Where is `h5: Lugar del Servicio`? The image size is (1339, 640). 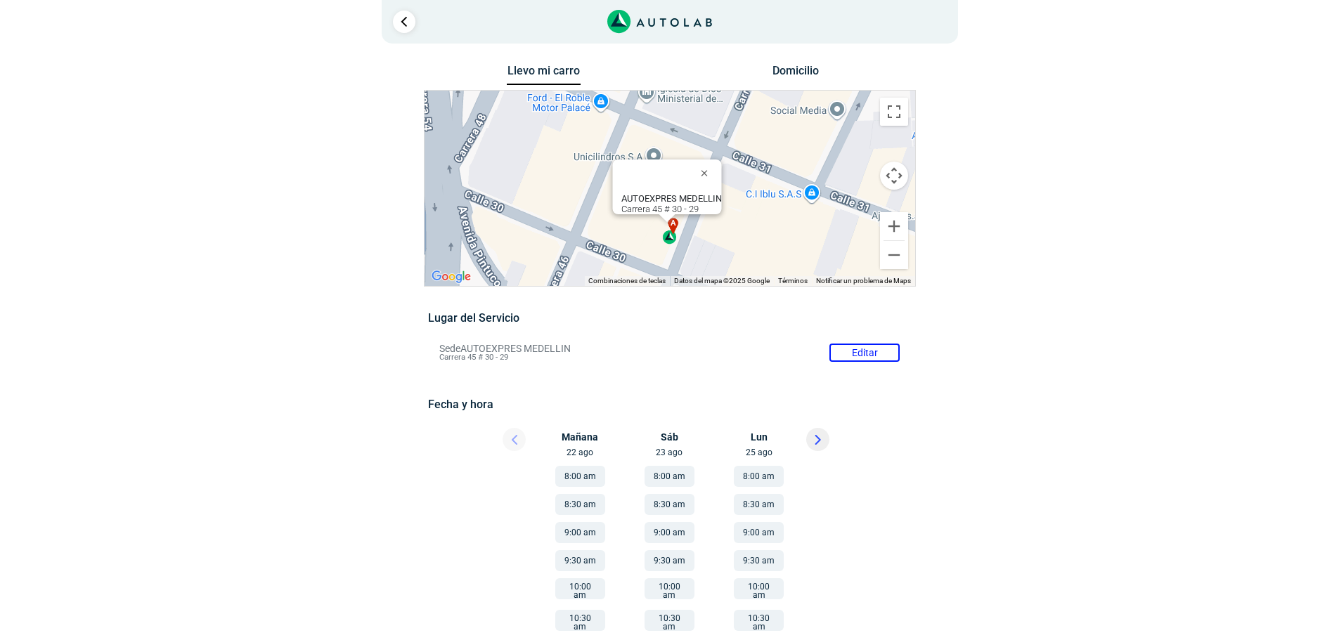
h5: Lugar del Servicio is located at coordinates (669, 318).